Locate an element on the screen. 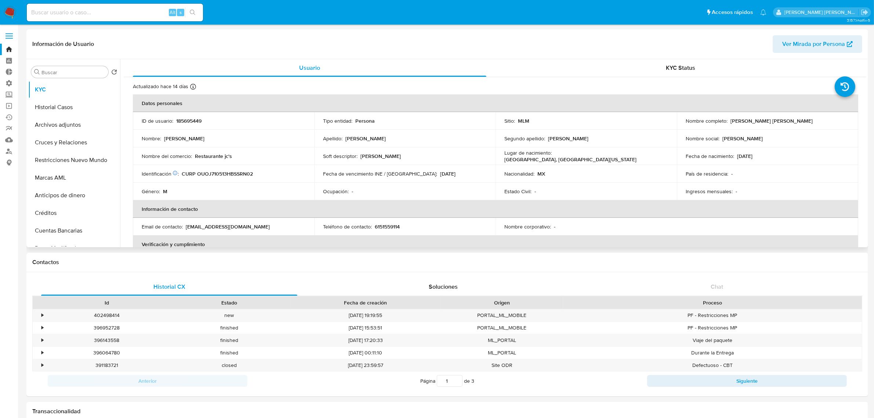 This screenshot has width=874, height=418. p: Restaurante jc's is located at coordinates (213, 156).